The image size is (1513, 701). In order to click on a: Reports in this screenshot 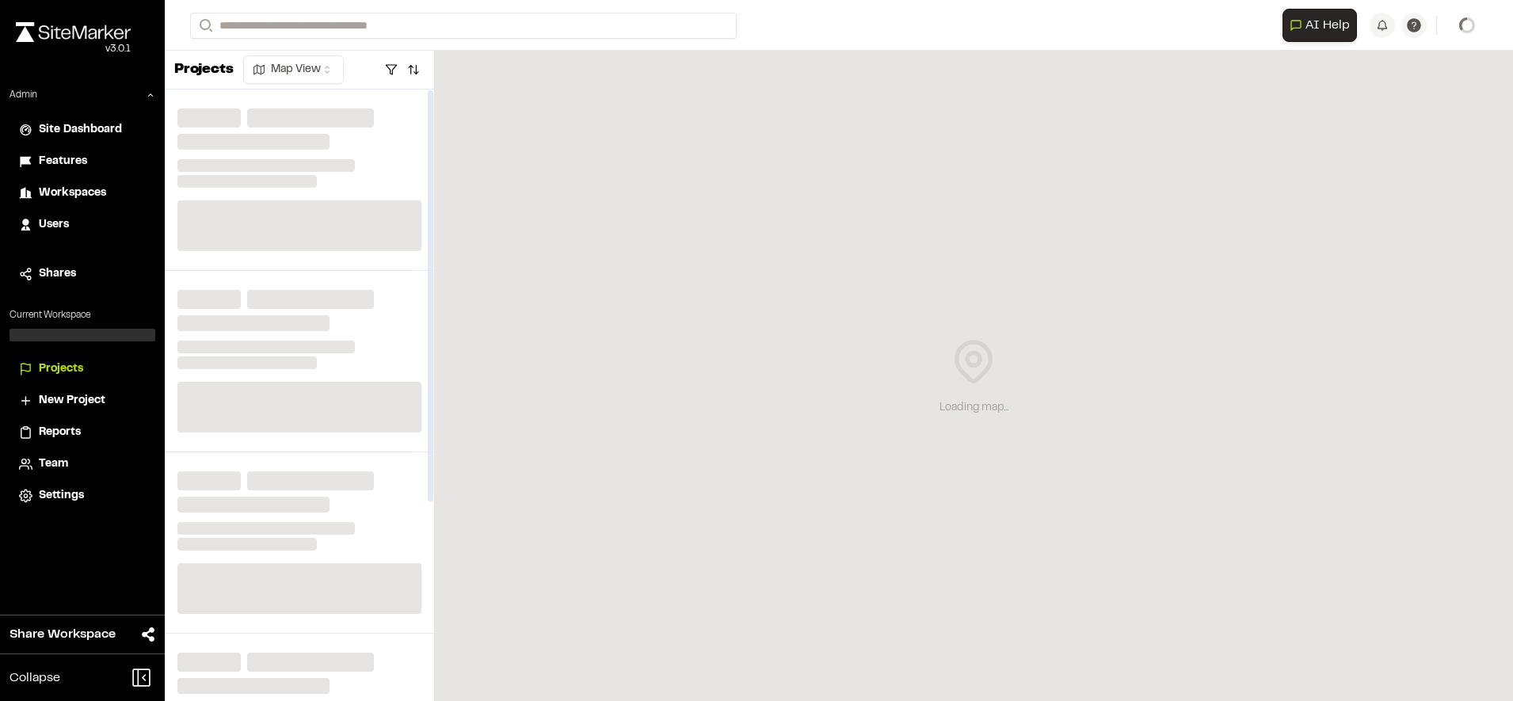, I will do `click(82, 433)`.